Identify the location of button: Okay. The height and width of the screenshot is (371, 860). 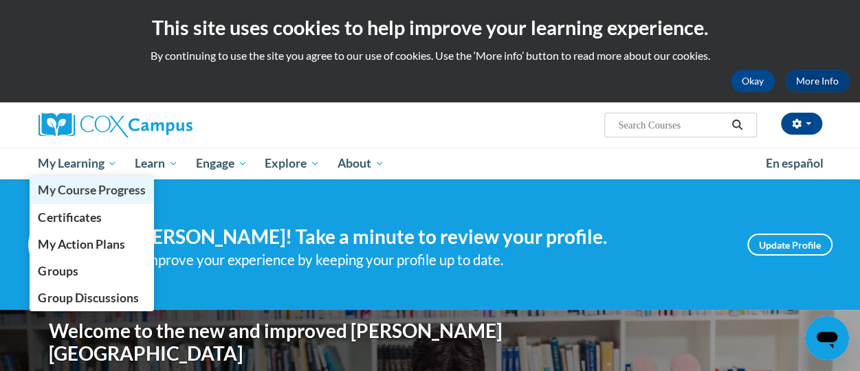
(753, 81).